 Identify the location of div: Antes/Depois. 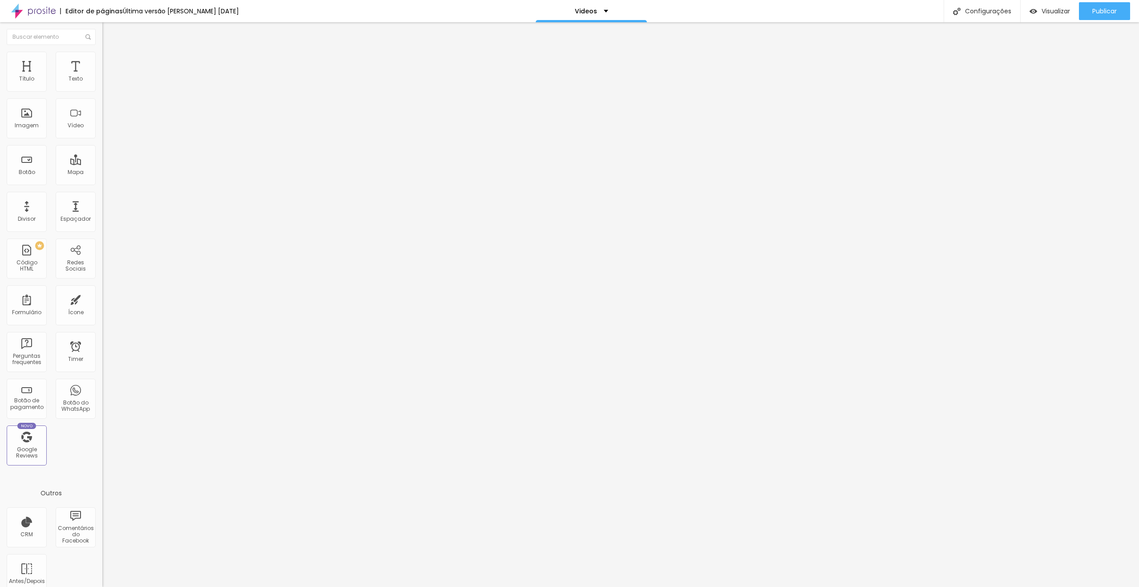
(26, 581).